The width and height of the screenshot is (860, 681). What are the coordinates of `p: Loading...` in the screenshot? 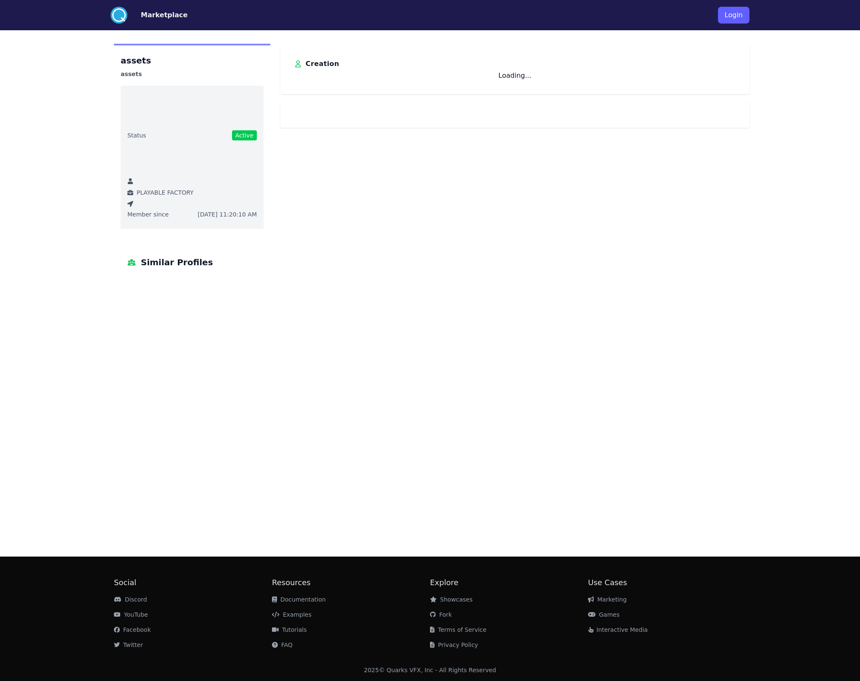 It's located at (515, 76).